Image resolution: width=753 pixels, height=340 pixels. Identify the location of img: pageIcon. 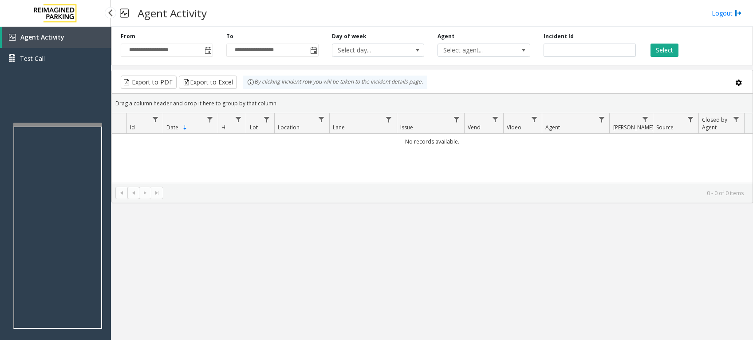
(124, 13).